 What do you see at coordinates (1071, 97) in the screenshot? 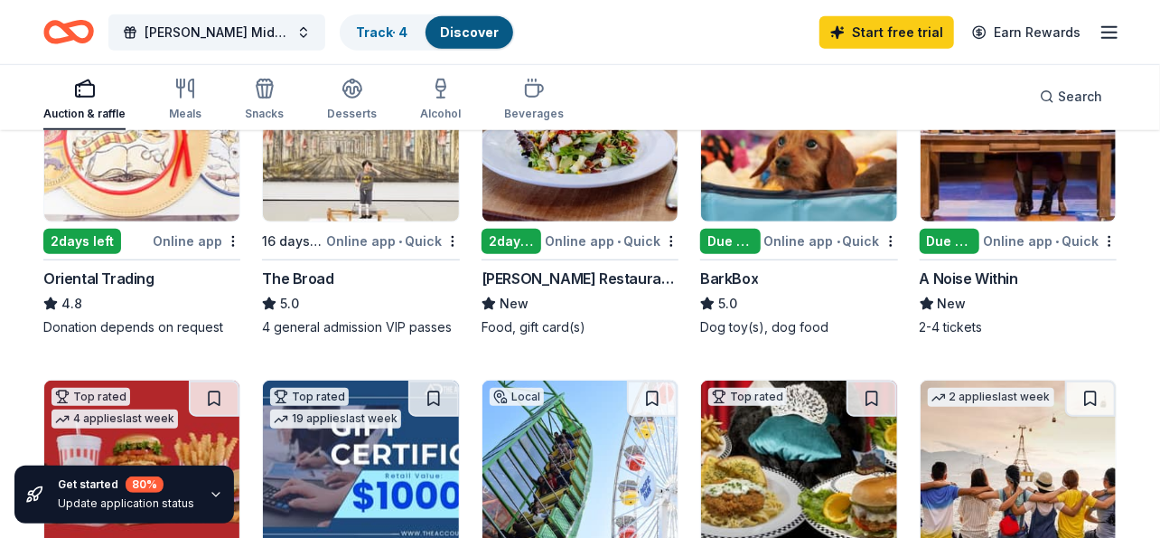
I see `button: Search` at bounding box center [1071, 97].